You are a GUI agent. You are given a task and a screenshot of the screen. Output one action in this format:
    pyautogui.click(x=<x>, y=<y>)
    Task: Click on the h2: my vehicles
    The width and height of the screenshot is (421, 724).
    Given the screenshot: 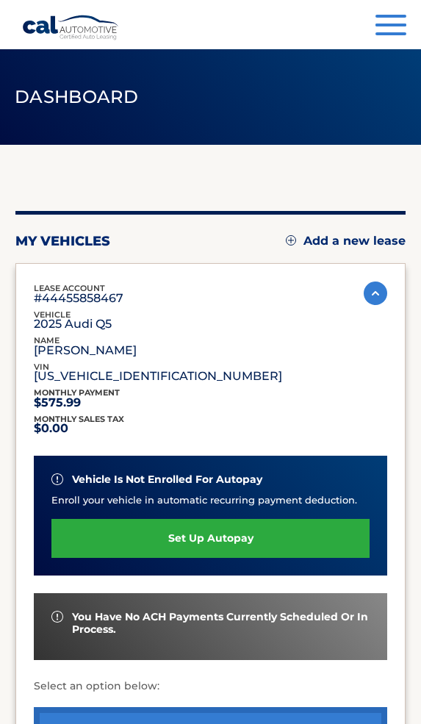 What is the action you would take?
    pyautogui.click(x=62, y=241)
    